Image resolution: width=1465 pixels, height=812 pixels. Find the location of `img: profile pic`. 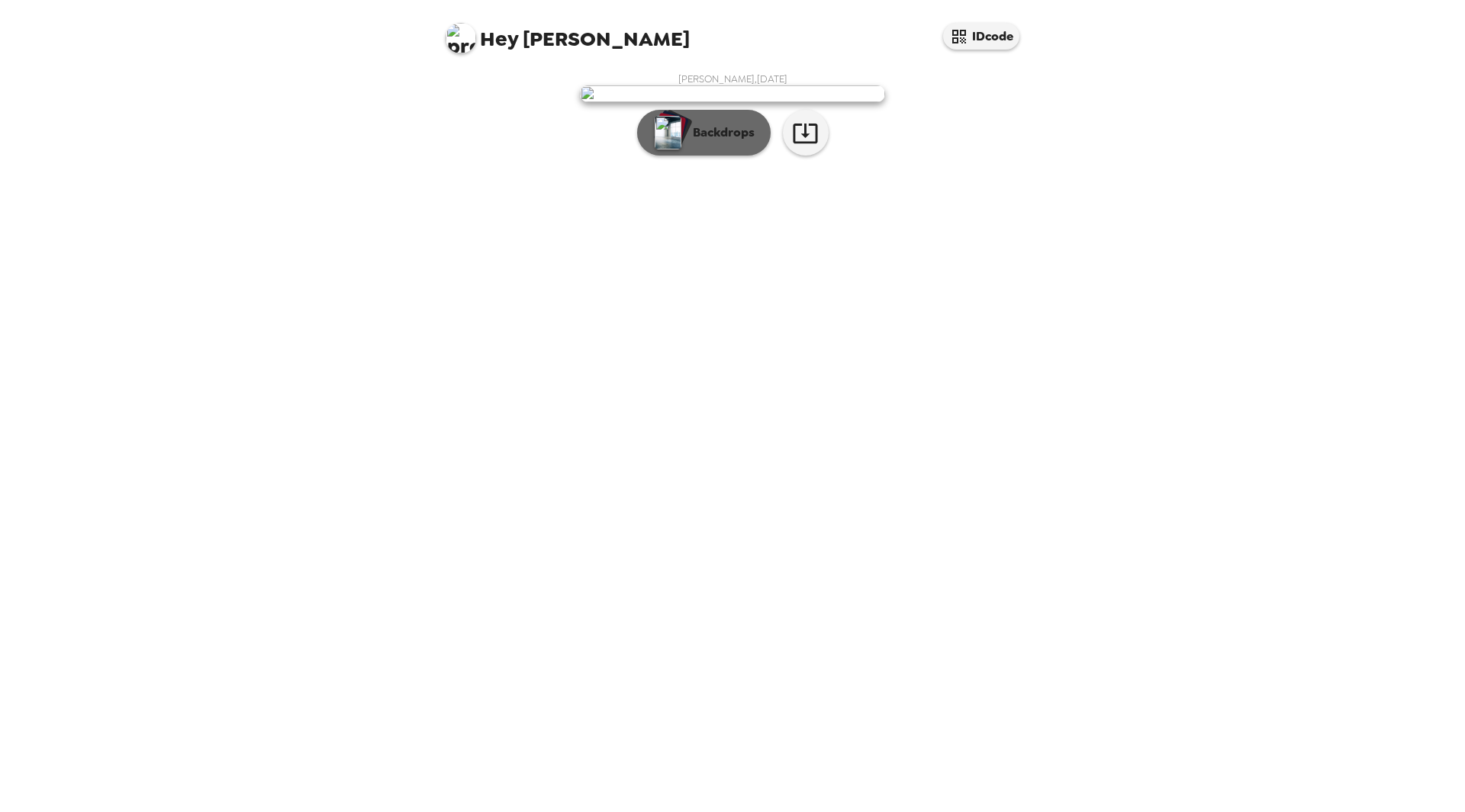

img: profile pic is located at coordinates (460, 38).